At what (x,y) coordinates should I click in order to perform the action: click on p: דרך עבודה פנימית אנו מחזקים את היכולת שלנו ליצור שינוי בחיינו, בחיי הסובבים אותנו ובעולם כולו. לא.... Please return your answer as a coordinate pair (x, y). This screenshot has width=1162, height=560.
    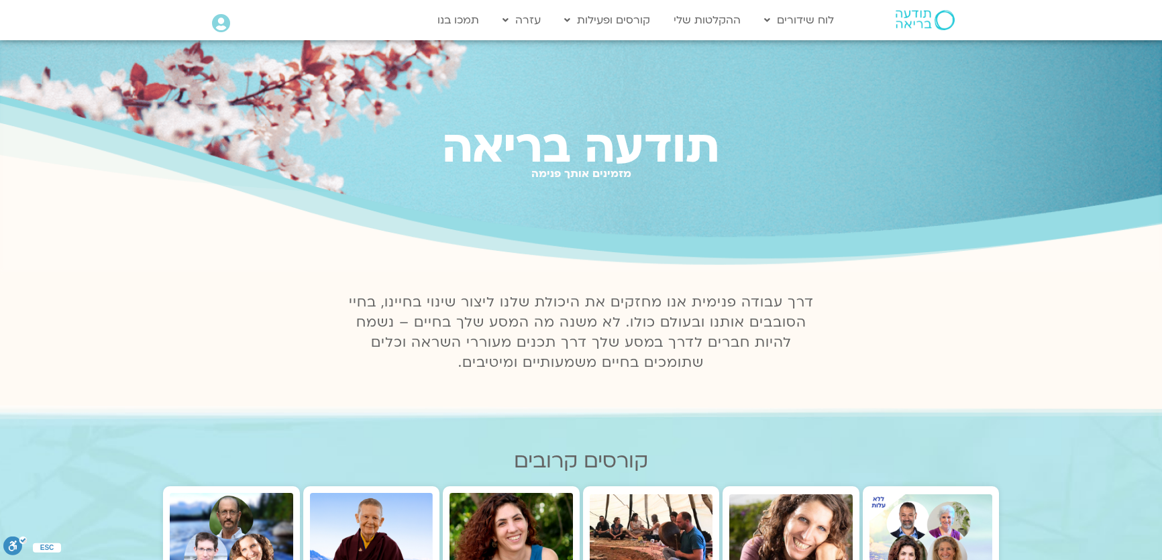
    Looking at the image, I should click on (581, 333).